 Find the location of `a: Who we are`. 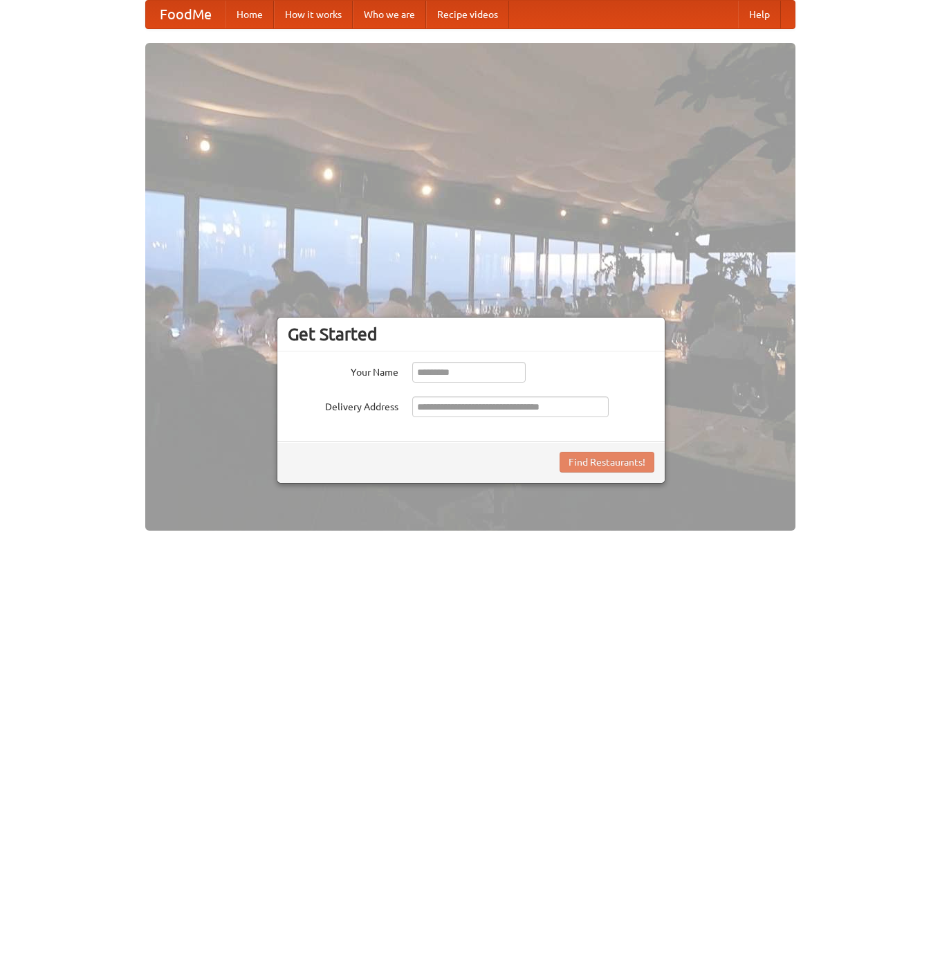

a: Who we are is located at coordinates (389, 15).